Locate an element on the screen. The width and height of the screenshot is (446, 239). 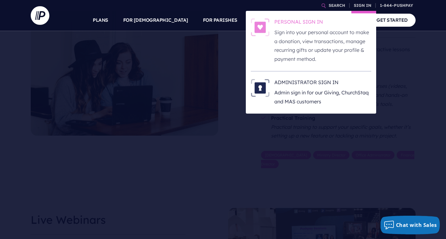
a: PLANS is located at coordinates (101, 20).